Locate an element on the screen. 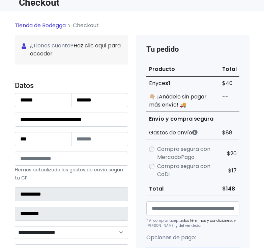 The height and width of the screenshot is (248, 264). label: Compra segura con CoDi is located at coordinates (186, 171).